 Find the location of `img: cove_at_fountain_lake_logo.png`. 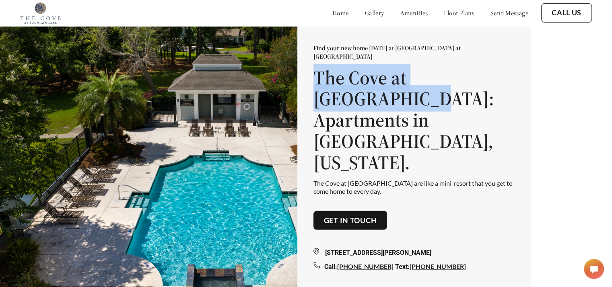

img: cove_at_fountain_lake_logo.png is located at coordinates (40, 13).